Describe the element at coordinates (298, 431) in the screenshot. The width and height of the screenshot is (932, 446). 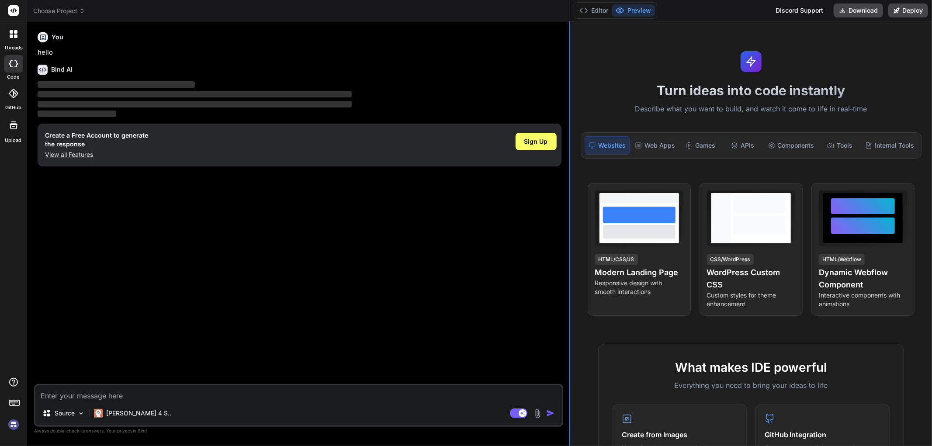
I see `p: Always double-check its answers. Your in Bind` at that location.